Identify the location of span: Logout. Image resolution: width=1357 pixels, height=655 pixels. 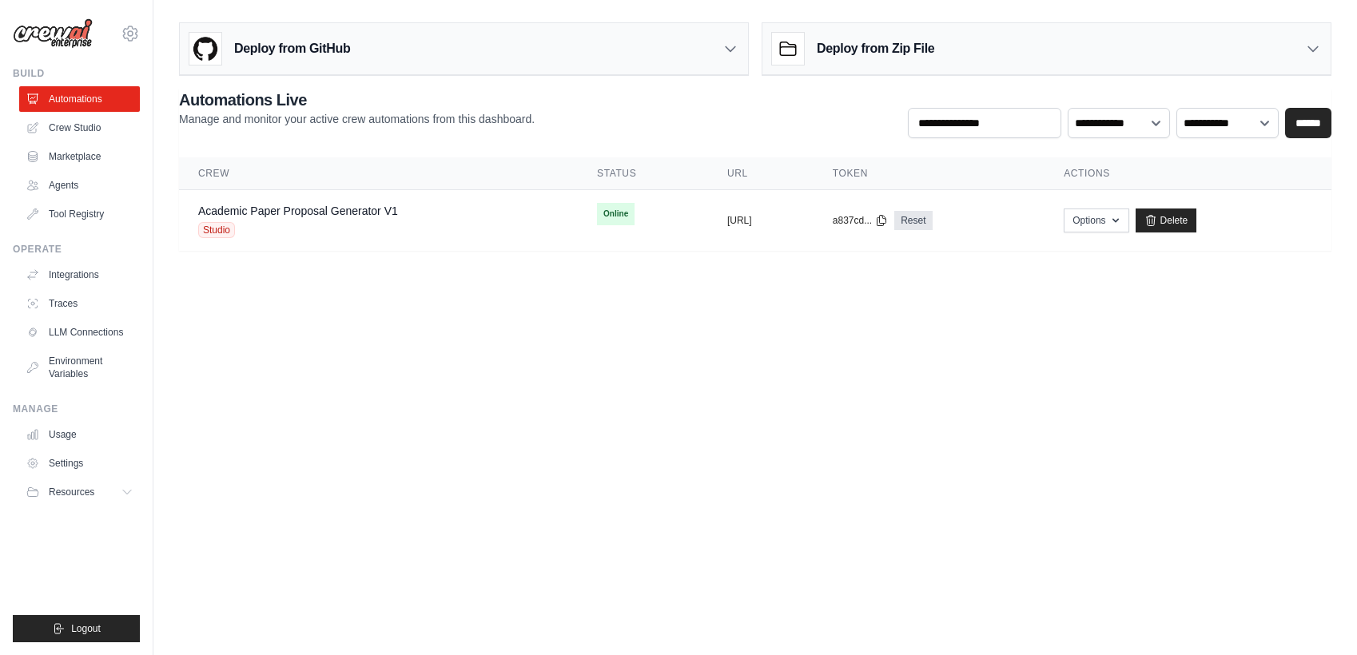
(86, 629).